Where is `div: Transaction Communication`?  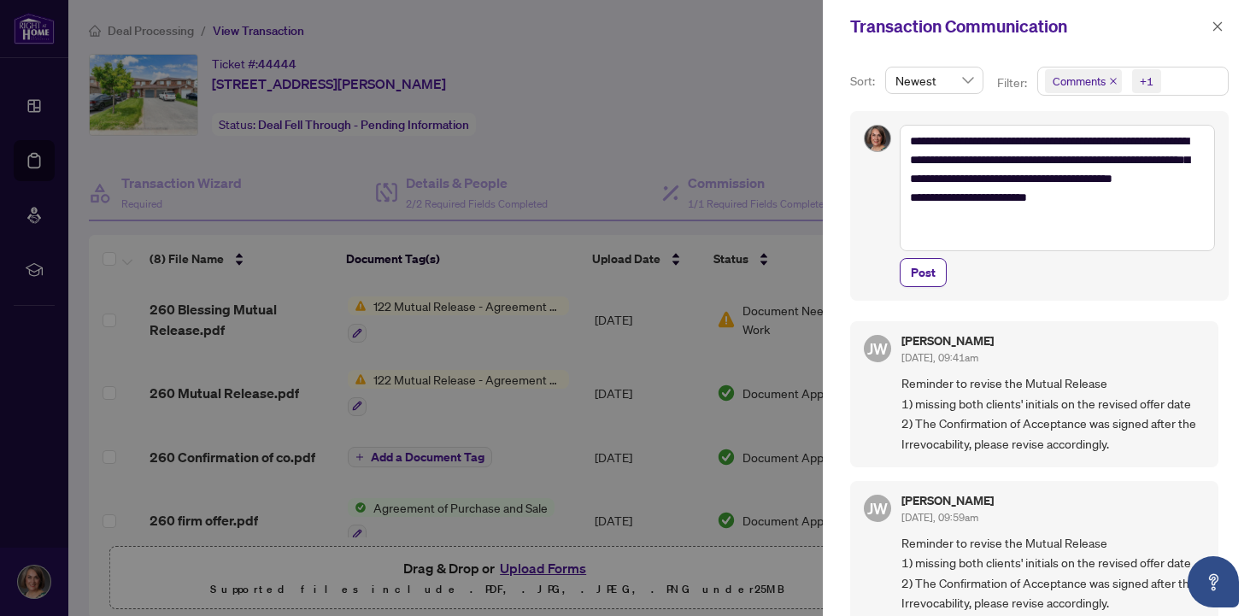
div: Transaction Communication is located at coordinates (1027, 26).